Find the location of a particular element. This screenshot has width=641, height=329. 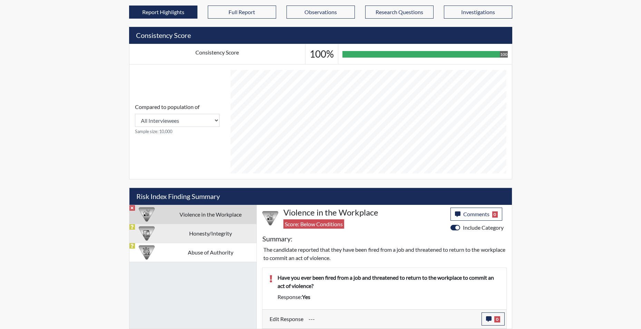

p: Have you ever been fired from a job and threatened to return to the workplace to commit an act of... is located at coordinates (389, 282).